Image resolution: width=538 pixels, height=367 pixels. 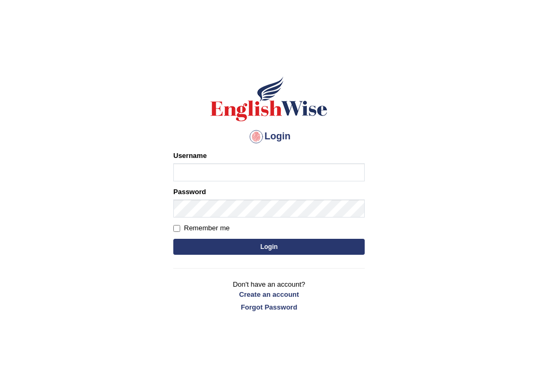 I want to click on h4: Login, so click(x=269, y=137).